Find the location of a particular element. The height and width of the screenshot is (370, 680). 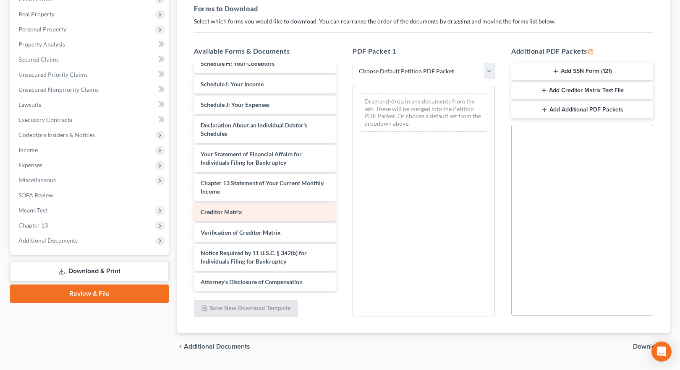

button: Add Creditor Matrix Text File is located at coordinates (582, 91).